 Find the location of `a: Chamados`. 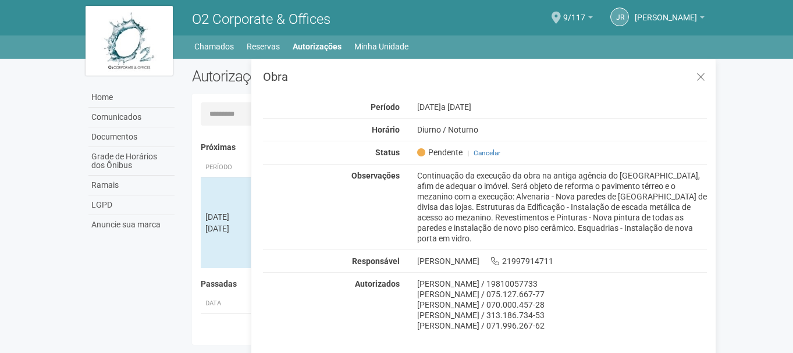

a: Chamados is located at coordinates (214, 47).